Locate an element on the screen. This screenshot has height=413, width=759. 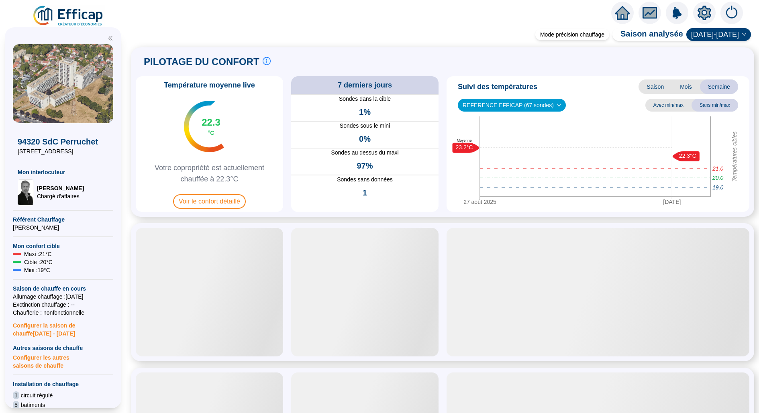
span: Saison is located at coordinates (655, 87).